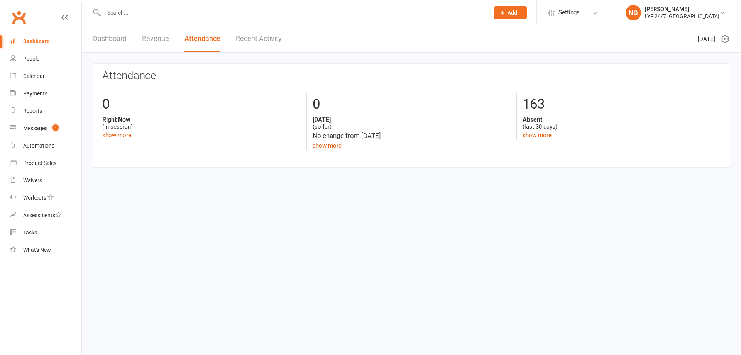  Describe the element at coordinates (42, 215) in the screenshot. I see `div: Assessments` at that location.